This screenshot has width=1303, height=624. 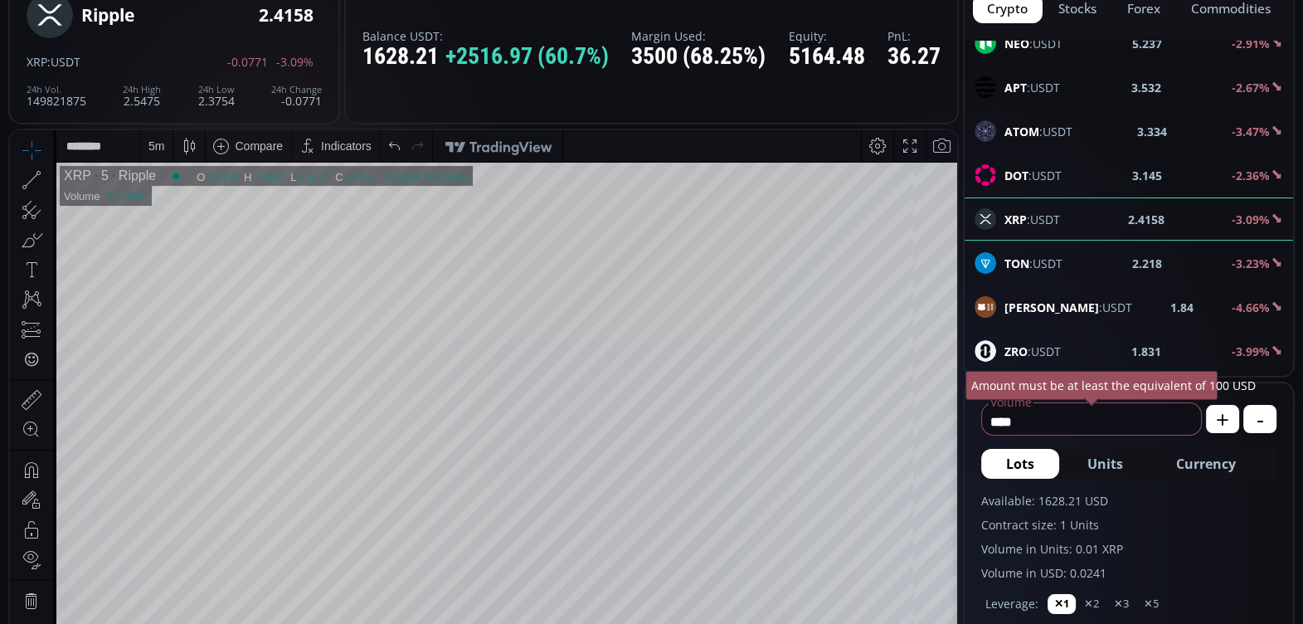 What do you see at coordinates (1146, 351) in the screenshot?
I see `b: 1.831` at bounding box center [1146, 351].